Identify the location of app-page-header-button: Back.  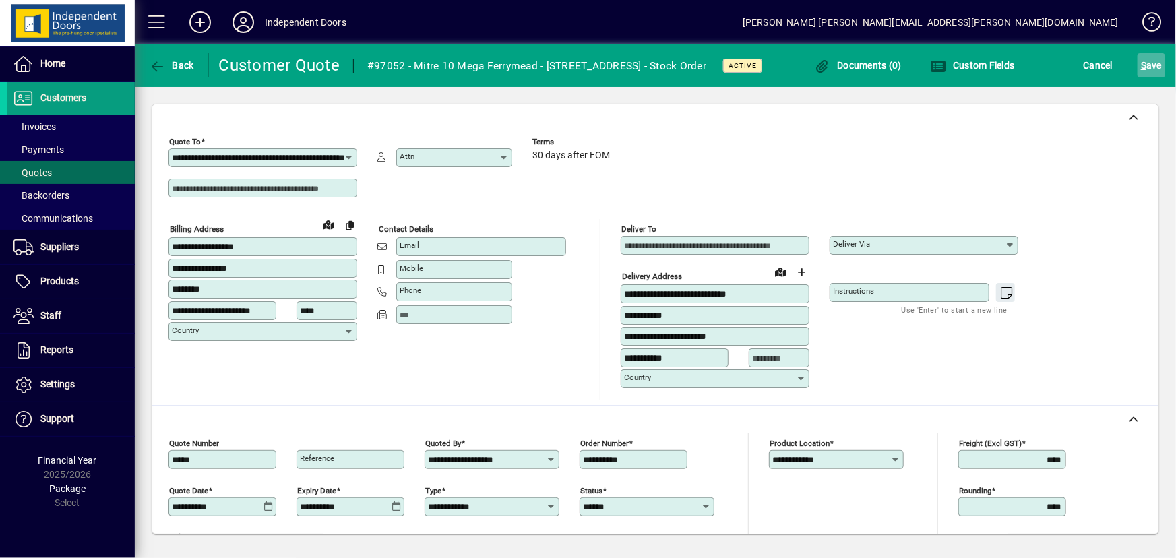
(172, 65).